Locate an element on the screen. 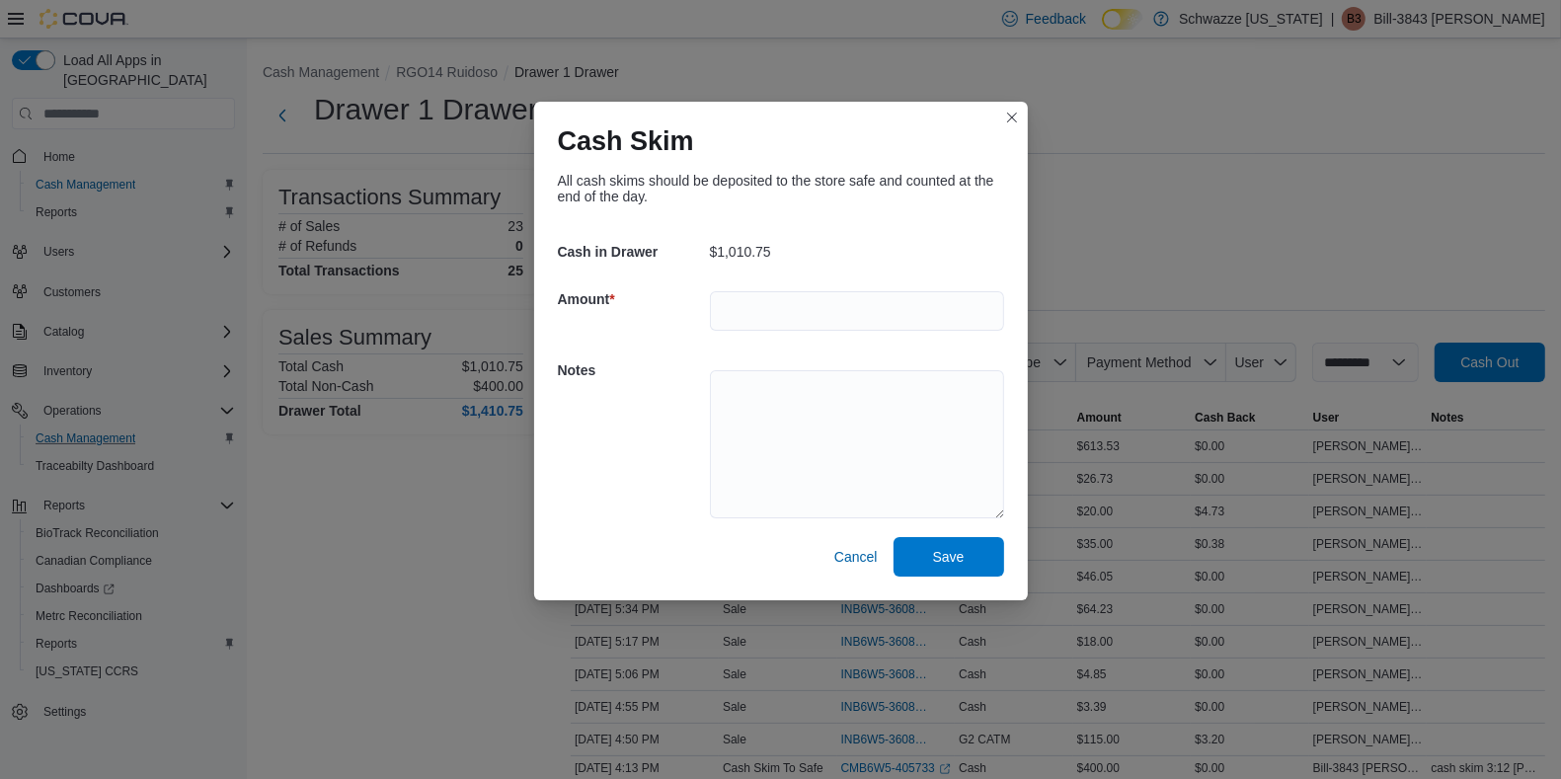 This screenshot has height=779, width=1561. h5: Cash in Drawer is located at coordinates (632, 252).